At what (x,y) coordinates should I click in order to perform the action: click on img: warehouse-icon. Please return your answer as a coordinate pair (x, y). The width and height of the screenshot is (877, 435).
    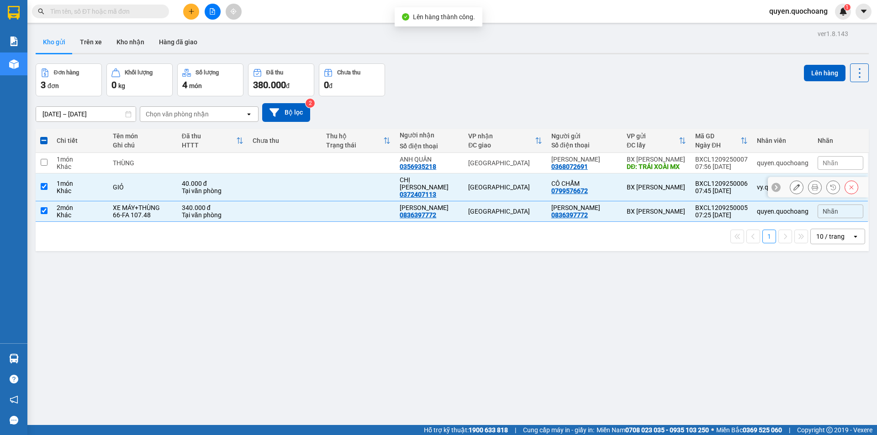
    Looking at the image, I should click on (14, 64).